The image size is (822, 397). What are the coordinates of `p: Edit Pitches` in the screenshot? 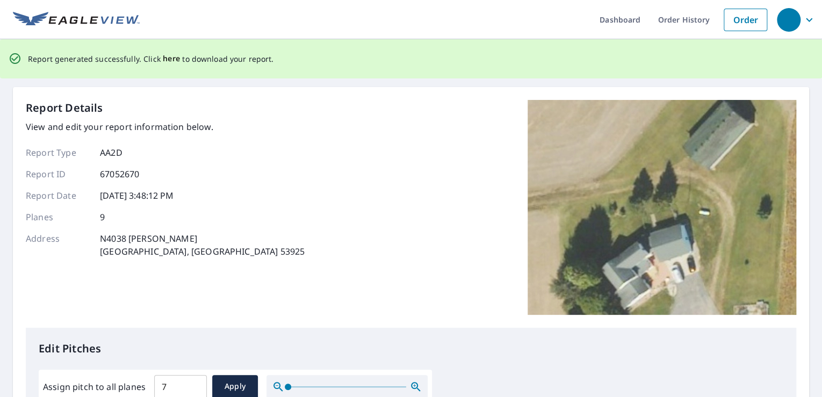 It's located at (411, 349).